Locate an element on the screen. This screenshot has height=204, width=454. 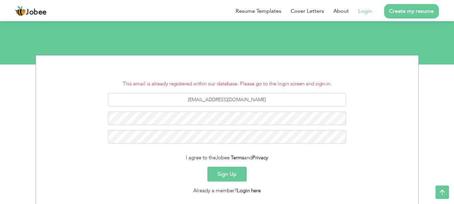
div: I agree to the and is located at coordinates (227, 157).